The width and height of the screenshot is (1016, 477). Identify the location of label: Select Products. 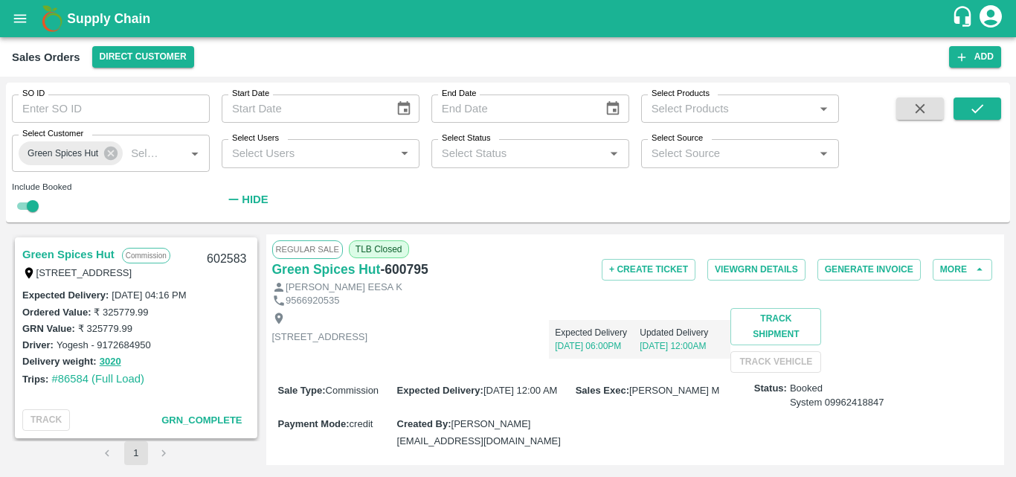
(681, 94).